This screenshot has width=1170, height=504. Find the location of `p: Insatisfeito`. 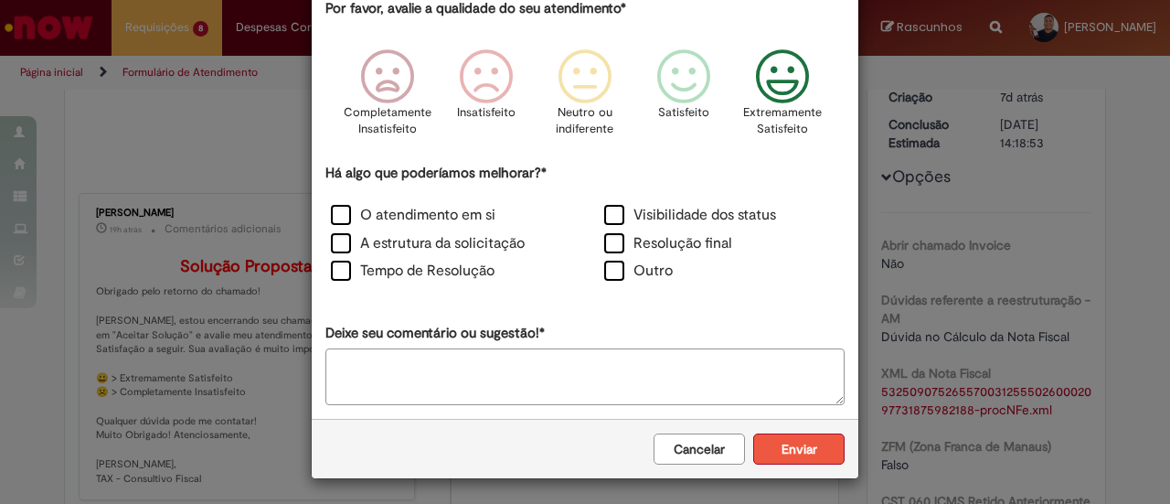

p: Insatisfeito is located at coordinates (486, 112).